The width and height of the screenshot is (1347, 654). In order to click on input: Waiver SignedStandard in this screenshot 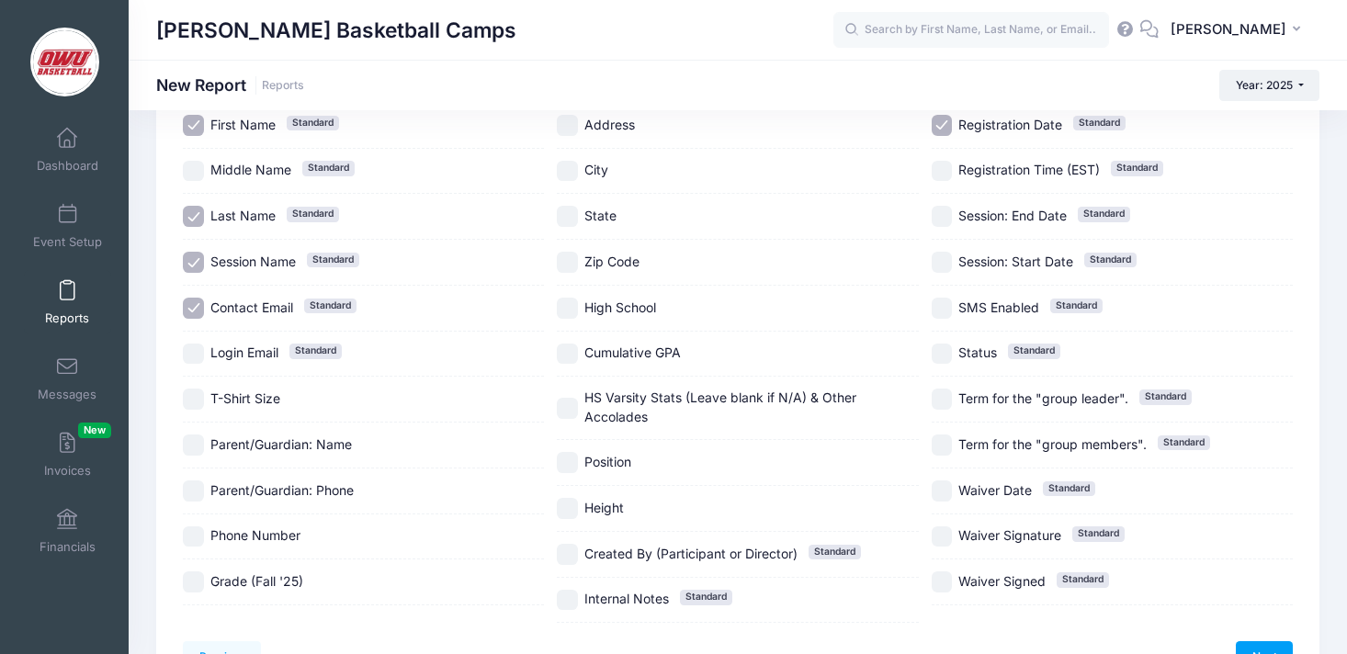, I will do `click(942, 582)`.